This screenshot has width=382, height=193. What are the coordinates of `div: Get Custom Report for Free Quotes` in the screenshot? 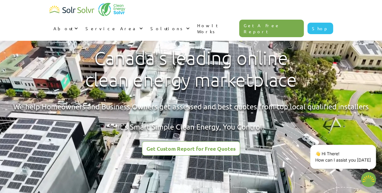 It's located at (191, 149).